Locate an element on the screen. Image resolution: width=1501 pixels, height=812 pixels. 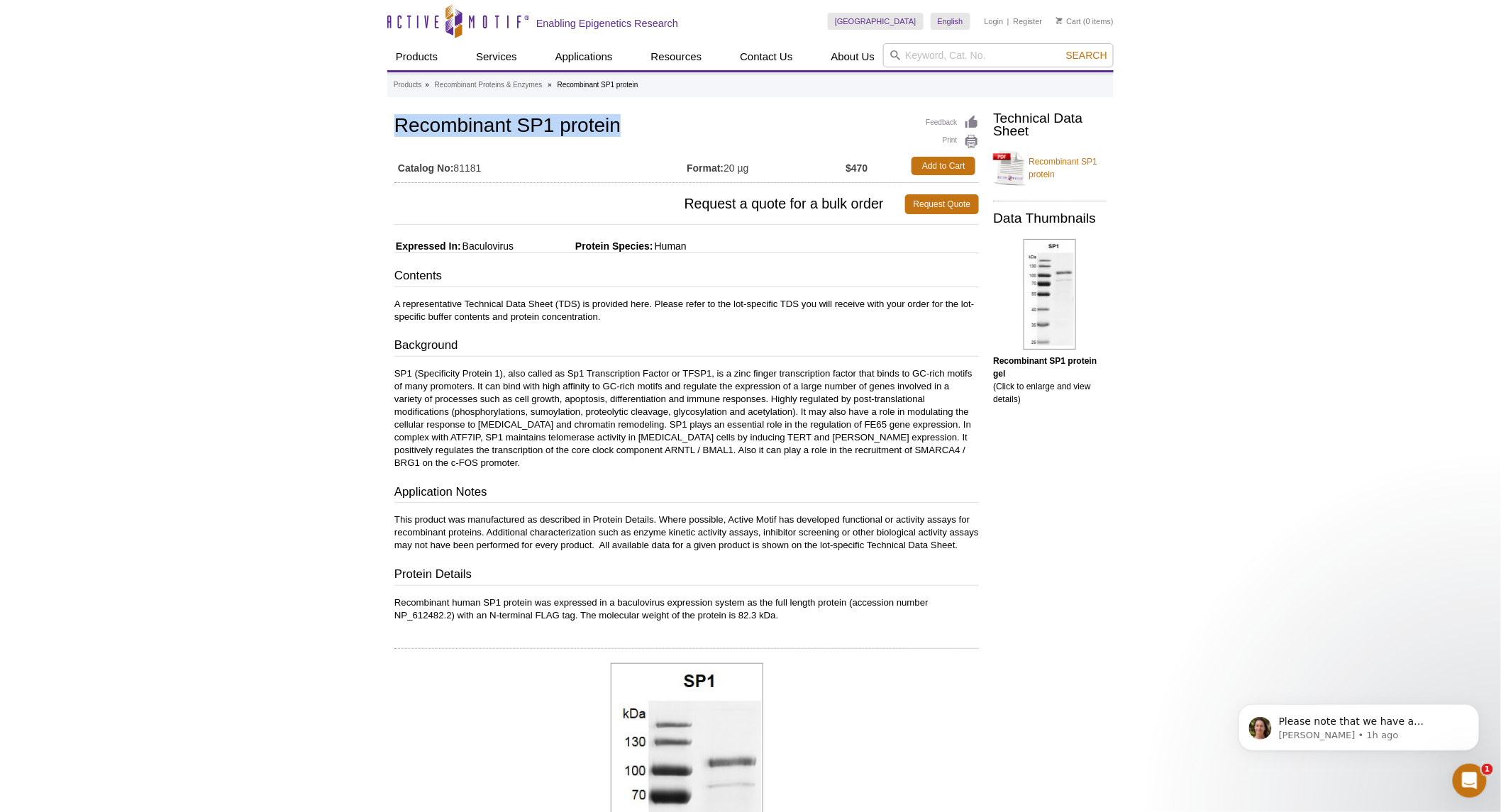
a: Request Quote is located at coordinates (942, 204).